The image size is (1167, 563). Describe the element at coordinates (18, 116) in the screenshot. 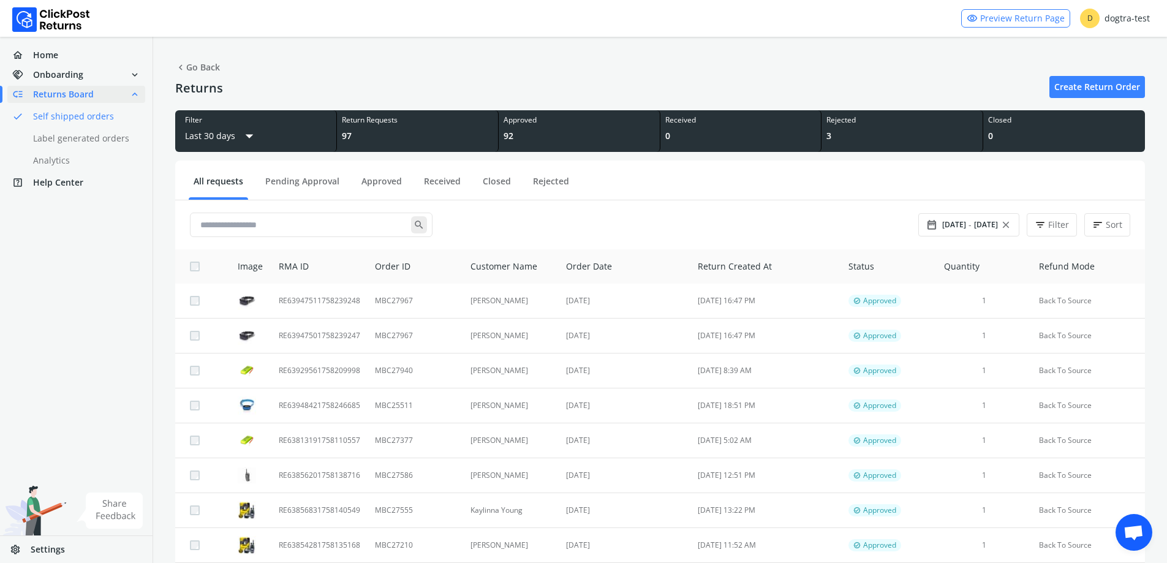

I see `span: done` at that location.